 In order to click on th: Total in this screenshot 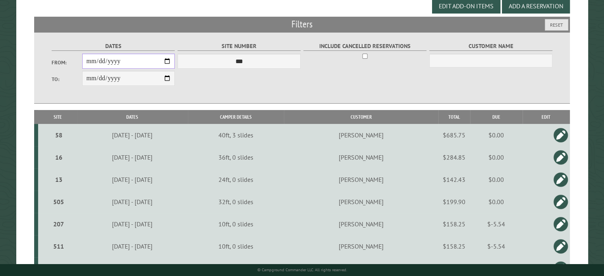, I will do `click(454, 117)`.